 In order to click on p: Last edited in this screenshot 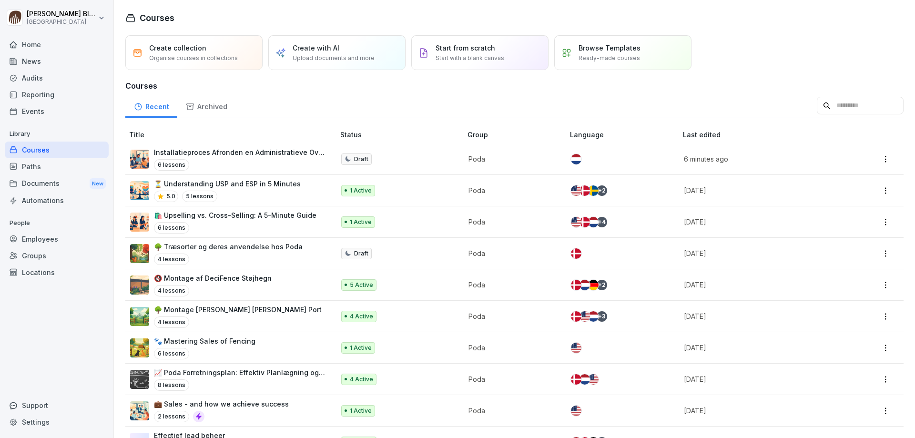, I will do `click(765, 134)`.